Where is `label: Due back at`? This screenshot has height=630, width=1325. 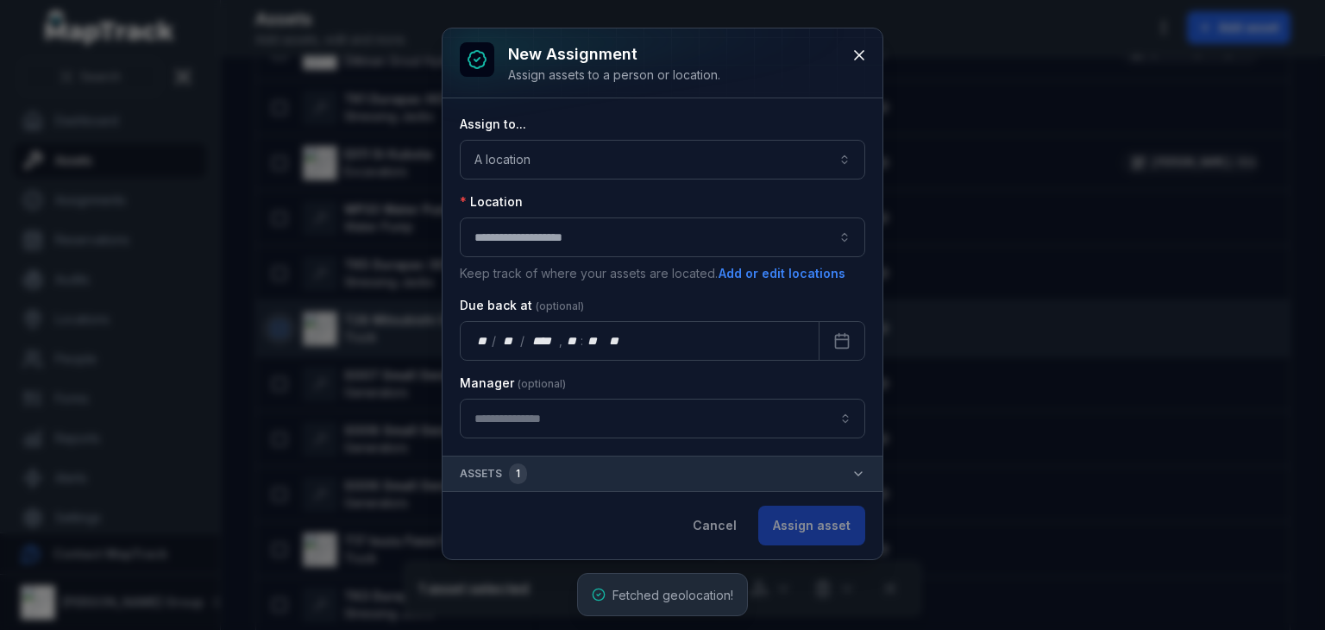 label: Due back at is located at coordinates (522, 305).